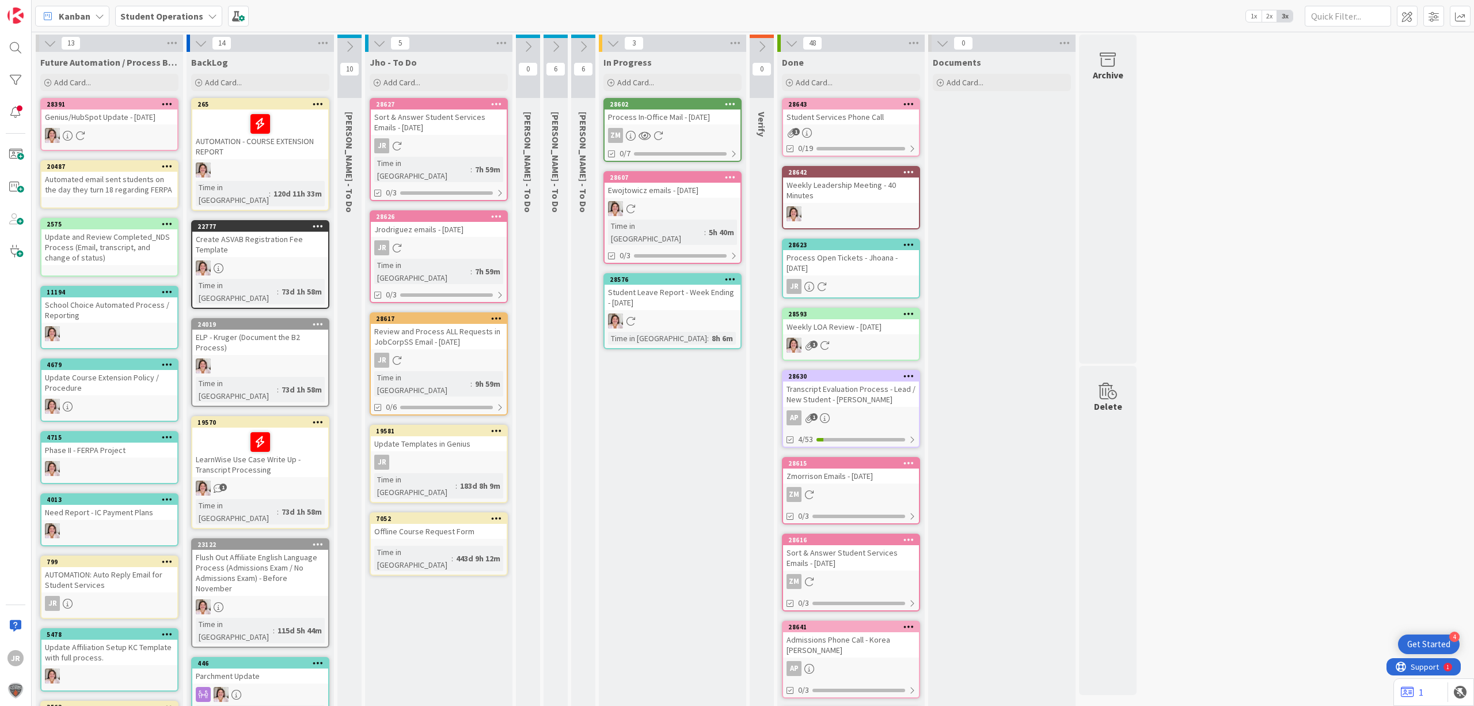  What do you see at coordinates (625, 153) in the screenshot?
I see `span: 0/7` at bounding box center [625, 153].